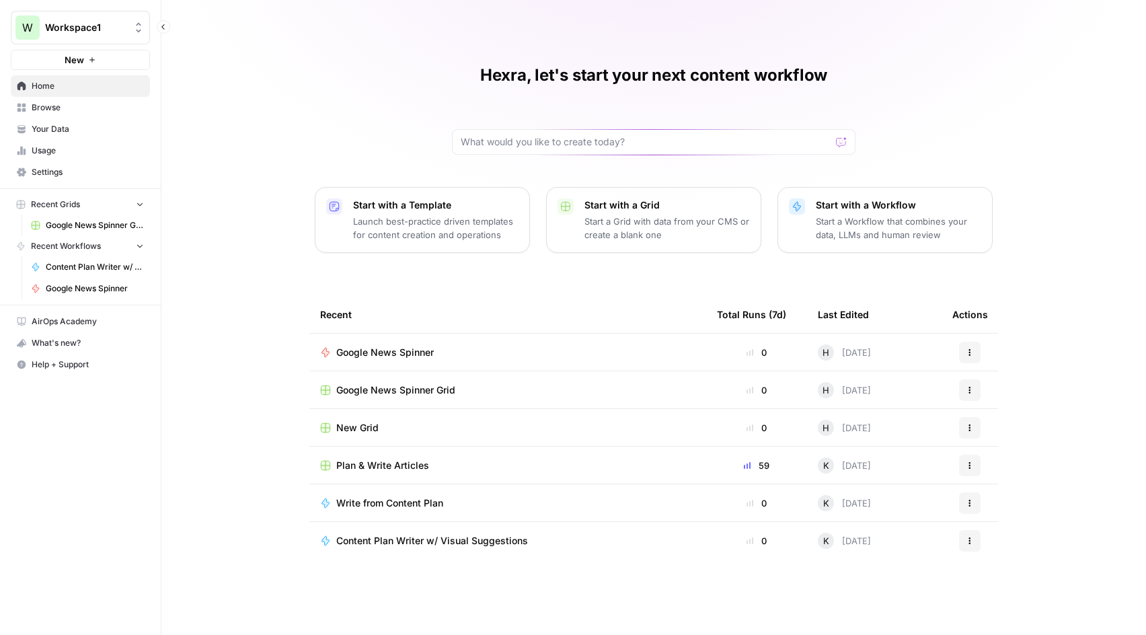 This screenshot has height=635, width=1146. I want to click on span: W, so click(28, 28).